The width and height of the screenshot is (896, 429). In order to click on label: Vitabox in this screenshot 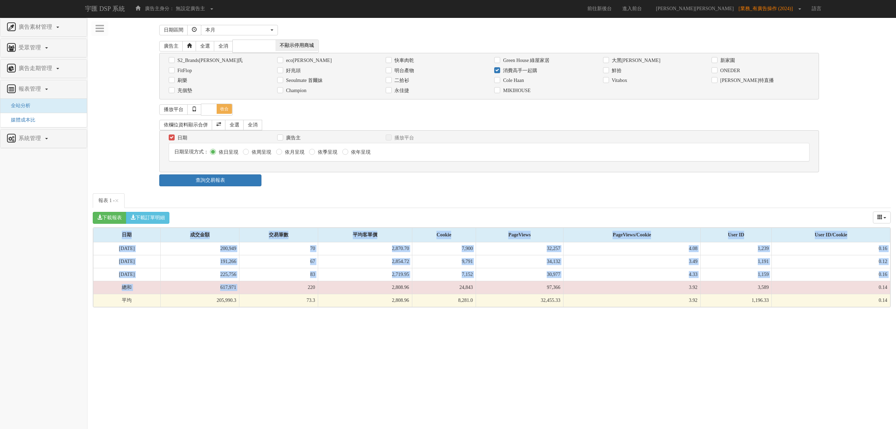, I will do `click(618, 80)`.